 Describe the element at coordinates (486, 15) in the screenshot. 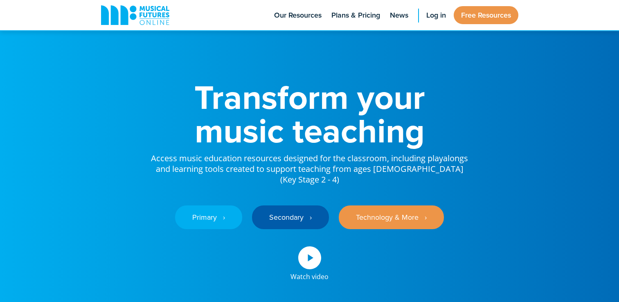

I see `a: Free Resources` at that location.